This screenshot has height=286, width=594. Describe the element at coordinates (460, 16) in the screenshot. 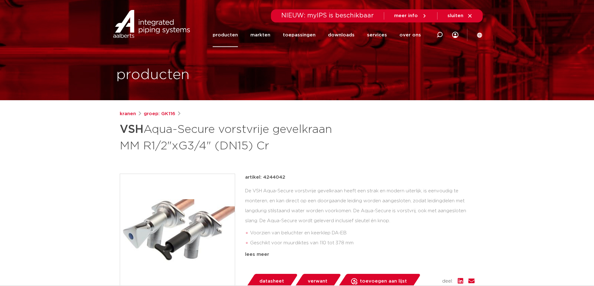

I see `a: sluiten` at that location.